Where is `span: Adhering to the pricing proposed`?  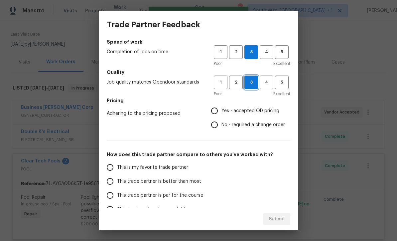 span: Adhering to the pricing proposed is located at coordinates (154, 113).